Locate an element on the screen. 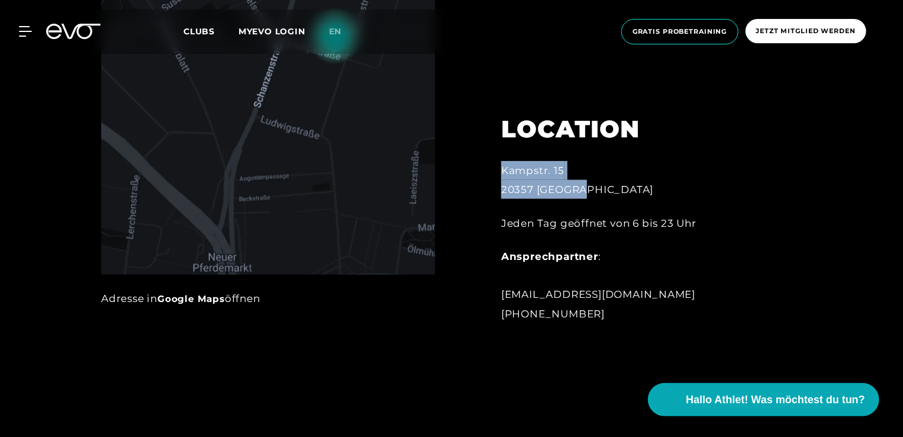 The height and width of the screenshot is (437, 903). a: Gratis Probetraining is located at coordinates (680, 31).